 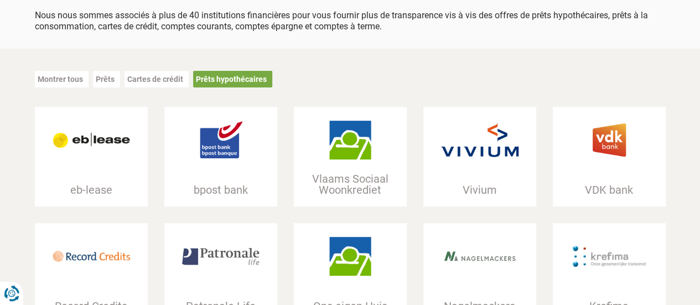 I want to click on a: Prêts hypothécaires, so click(x=231, y=79).